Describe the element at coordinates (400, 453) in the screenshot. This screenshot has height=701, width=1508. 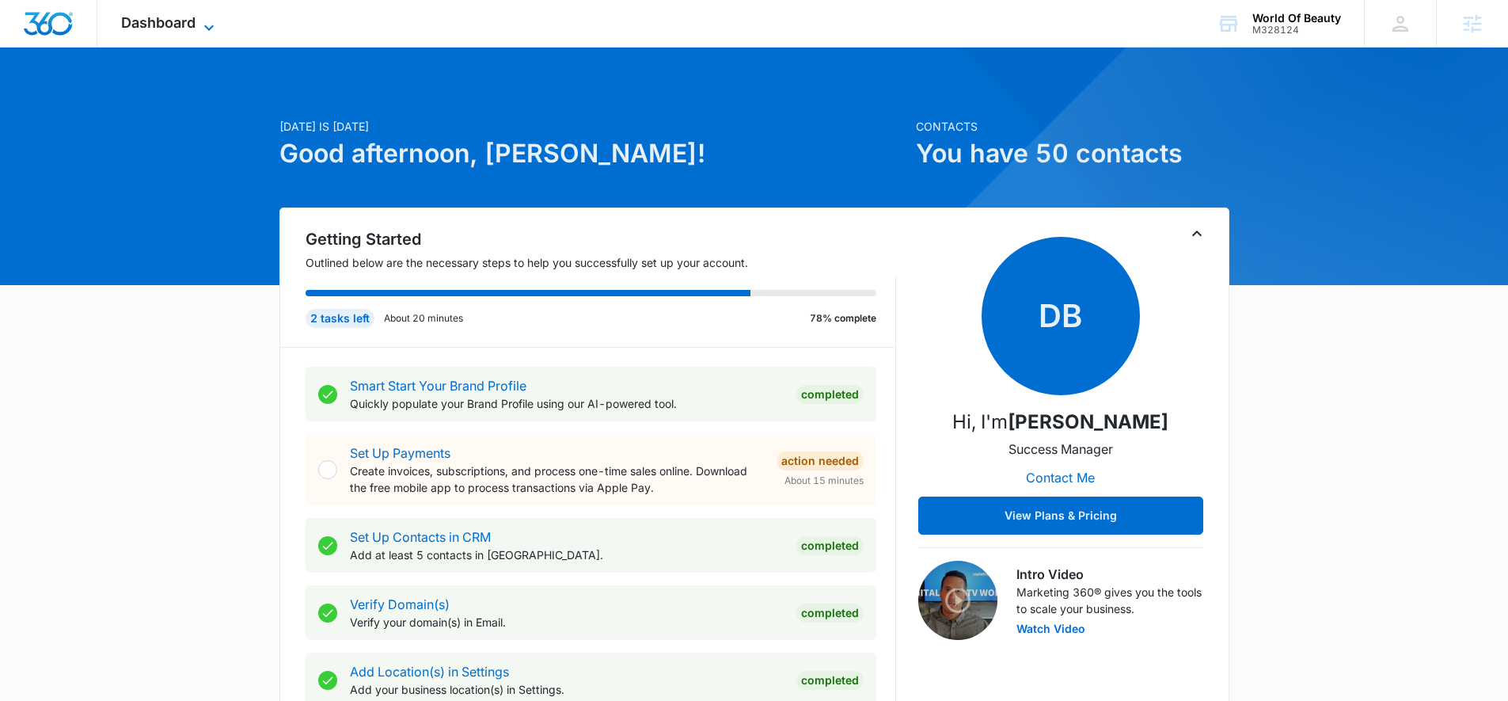
I see `a: Set Up Payments` at that location.